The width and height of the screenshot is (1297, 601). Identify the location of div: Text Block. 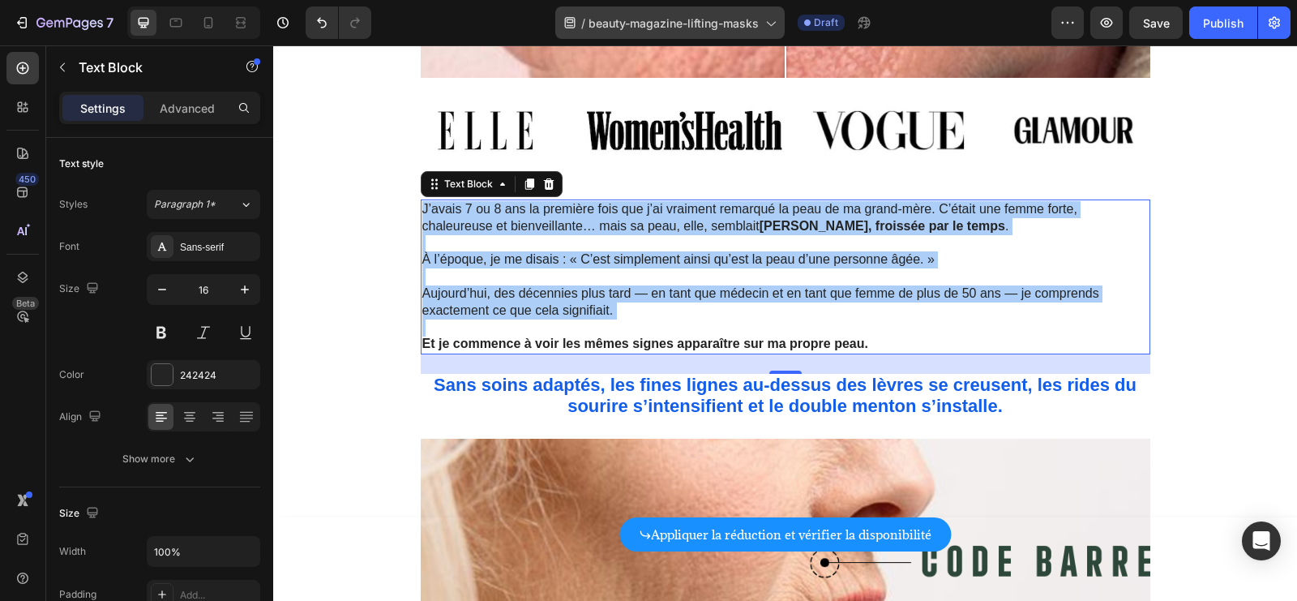
(195, 139).